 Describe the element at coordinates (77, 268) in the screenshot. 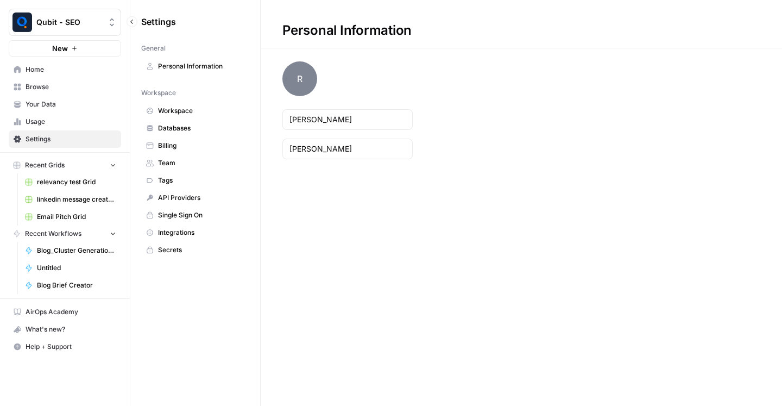

I see `span: Untitled` at that location.